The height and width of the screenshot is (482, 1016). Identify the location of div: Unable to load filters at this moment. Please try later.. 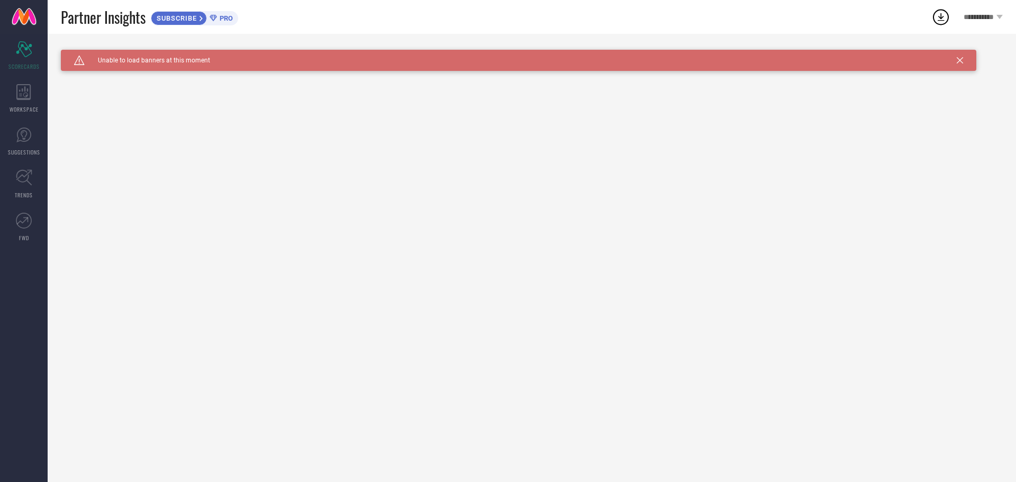
(532, 54).